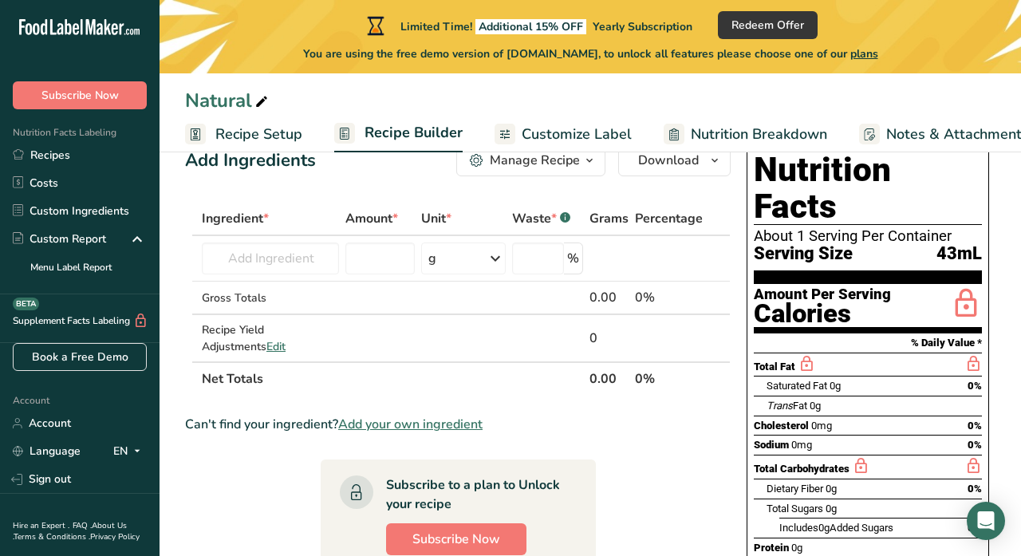  What do you see at coordinates (534, 160) in the screenshot?
I see `div: Manage Recipe` at bounding box center [534, 160].